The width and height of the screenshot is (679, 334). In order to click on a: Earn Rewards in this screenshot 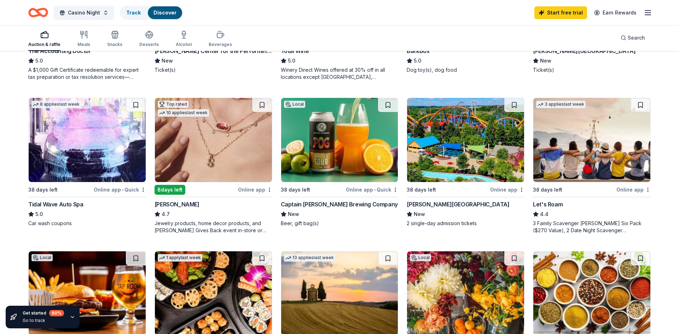, I will do `click(616, 13)`.